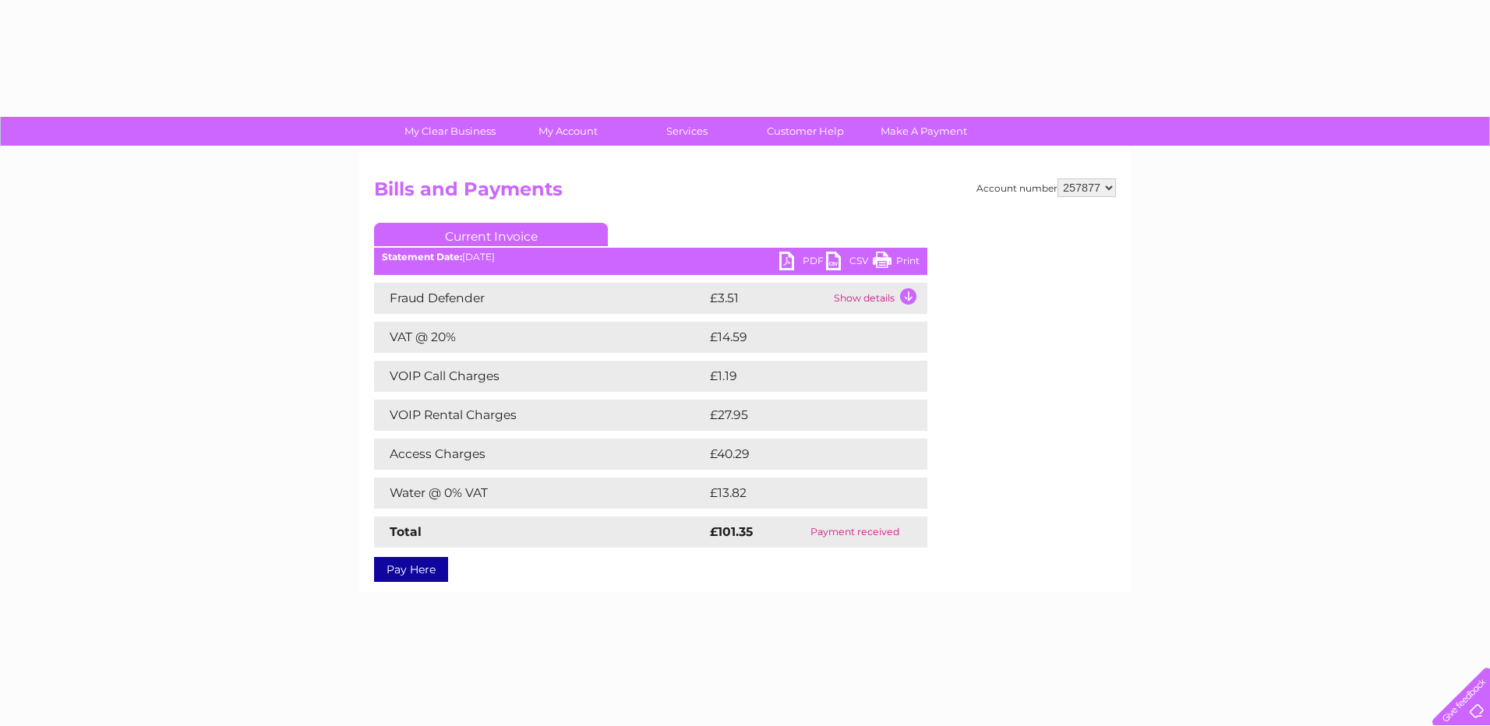 The width and height of the screenshot is (1490, 726). What do you see at coordinates (878, 298) in the screenshot?
I see `td: Show details` at bounding box center [878, 298].